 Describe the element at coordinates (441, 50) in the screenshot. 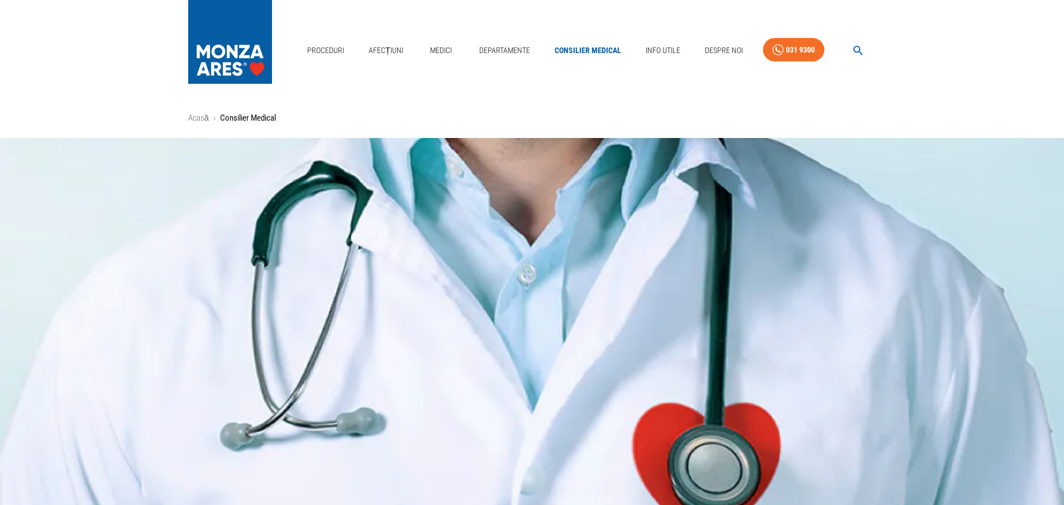

I see `a: Medici` at that location.